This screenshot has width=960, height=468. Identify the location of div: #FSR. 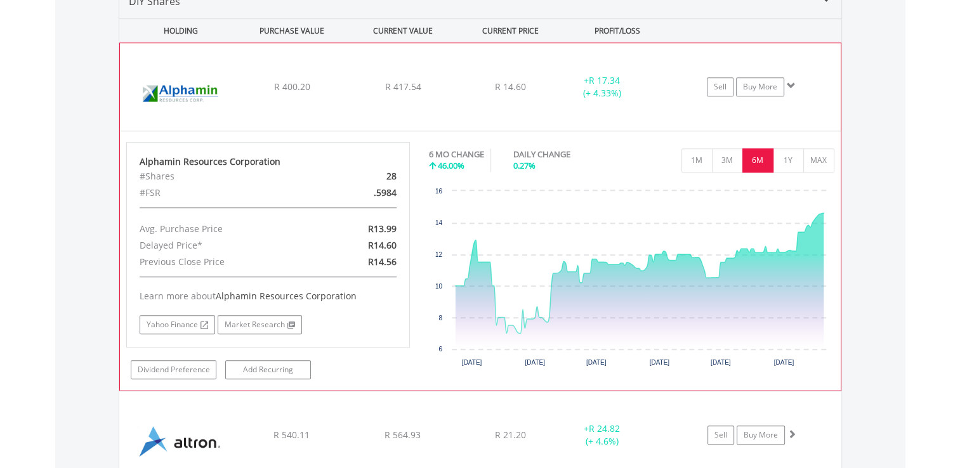
(222, 193).